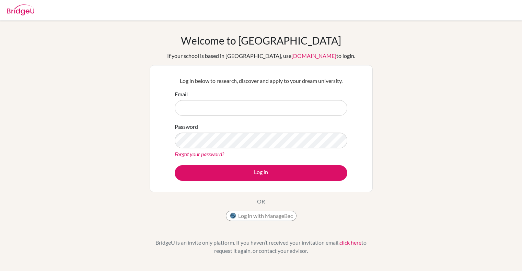 This screenshot has width=522, height=271. What do you see at coordinates (181, 94) in the screenshot?
I see `label: Email` at bounding box center [181, 94].